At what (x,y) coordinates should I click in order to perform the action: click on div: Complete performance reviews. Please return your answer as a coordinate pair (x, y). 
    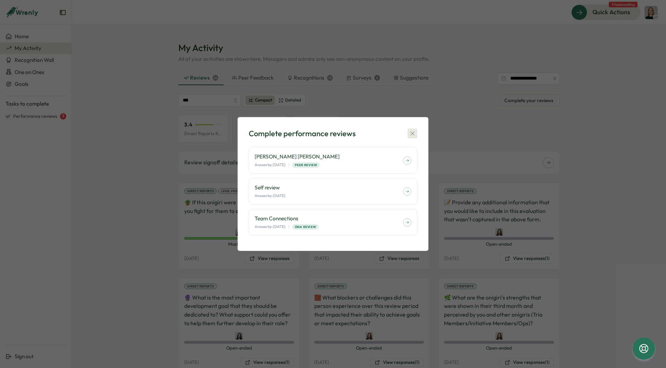
    Looking at the image, I should click on (302, 133).